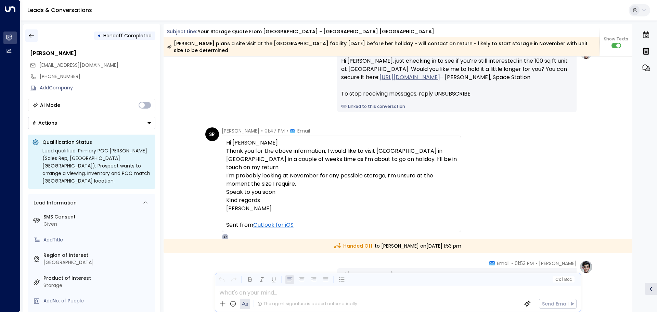 This screenshot has width=657, height=312. What do you see at coordinates (127, 36) in the screenshot?
I see `span: Handoff Completed` at bounding box center [127, 36].